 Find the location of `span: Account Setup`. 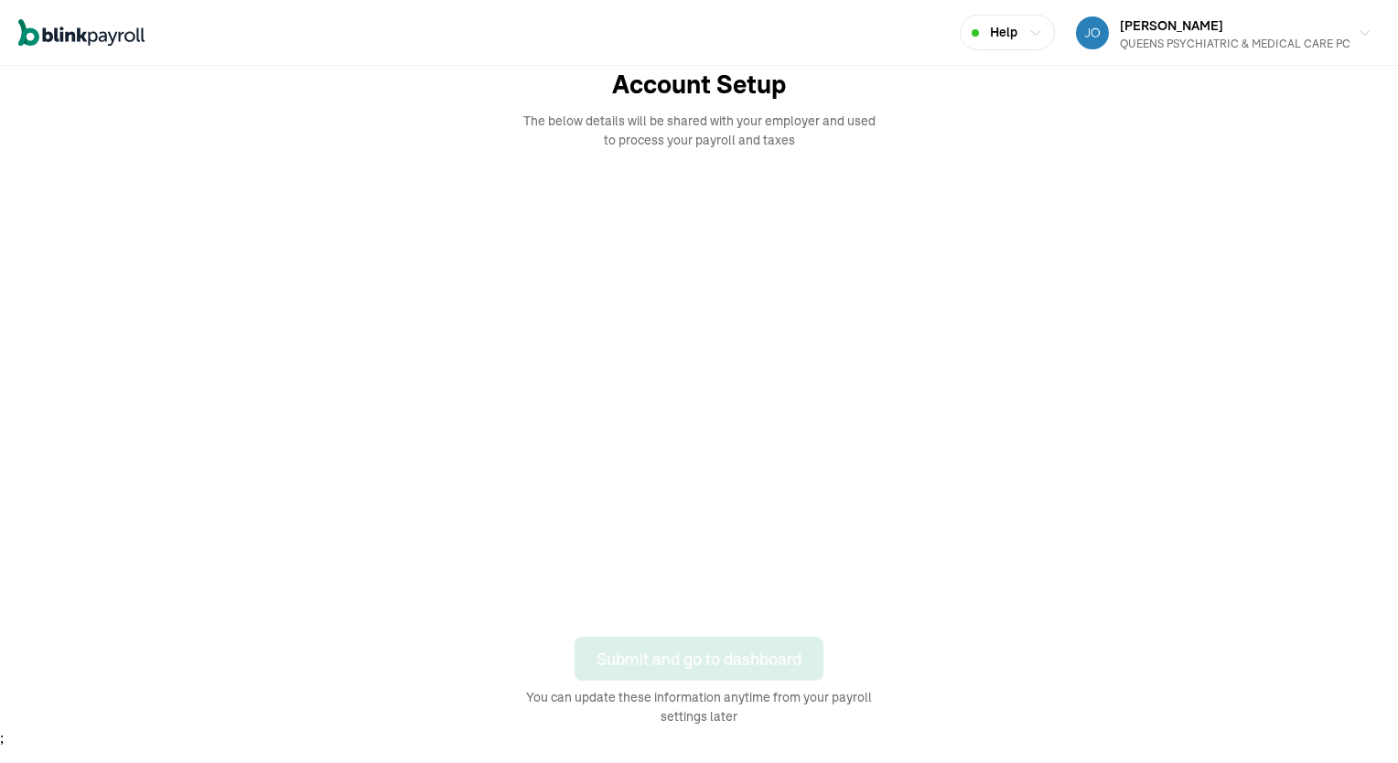

span: Account Setup is located at coordinates (699, 85).